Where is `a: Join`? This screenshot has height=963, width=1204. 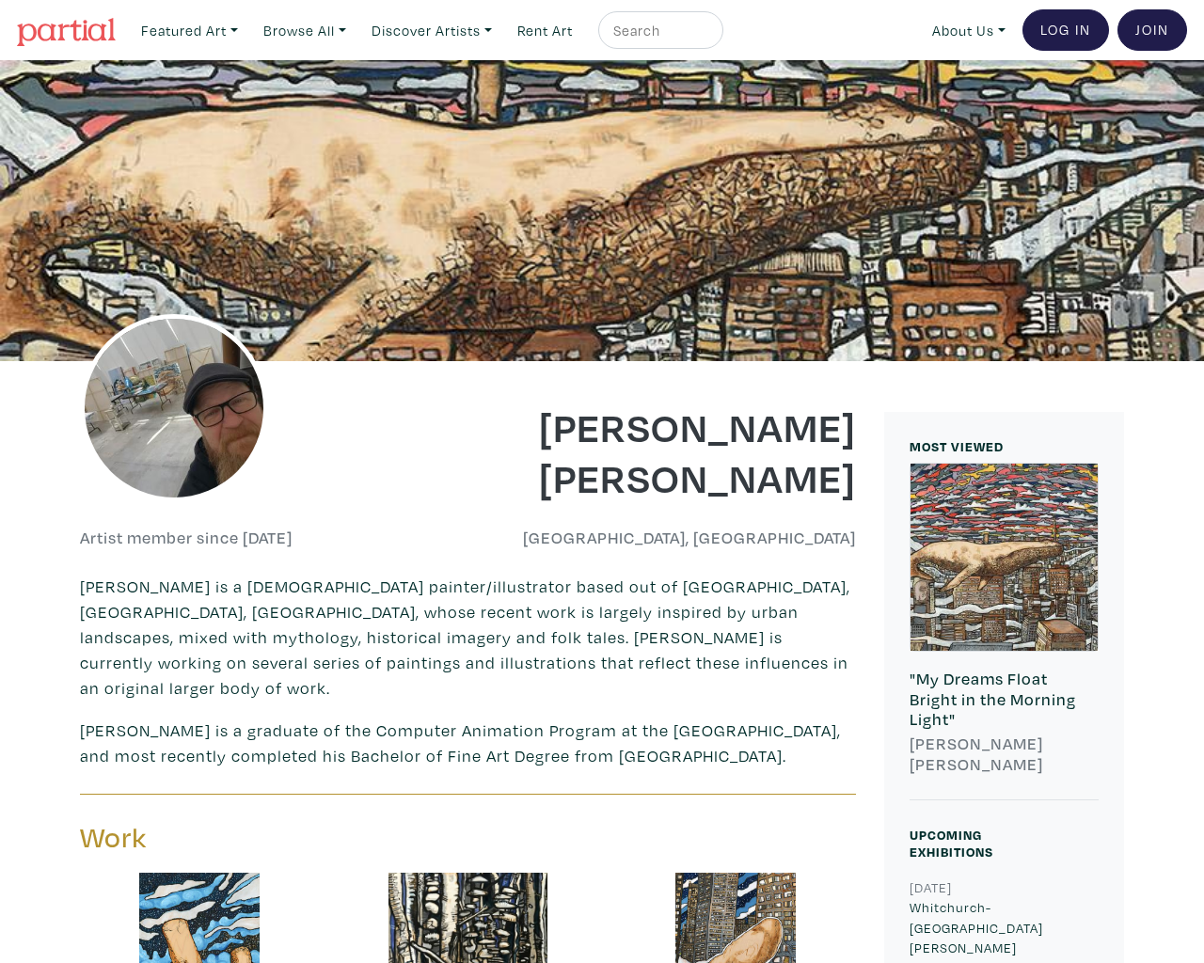
a: Join is located at coordinates (1152, 30).